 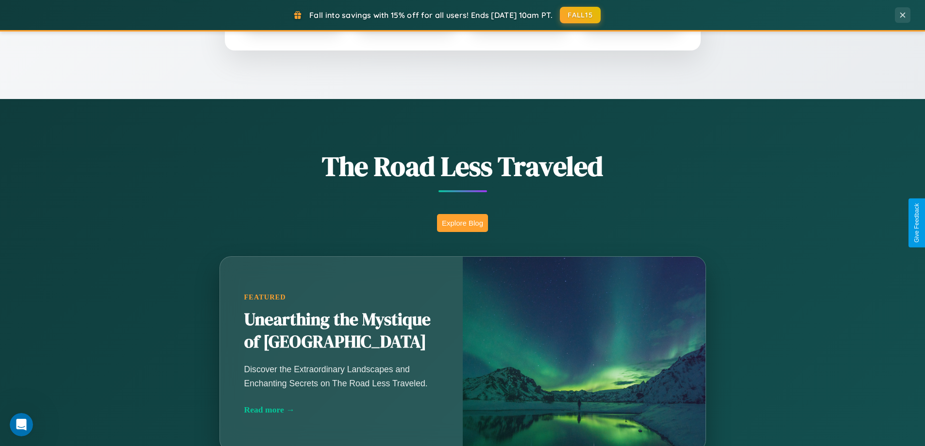 I want to click on div: Featured, so click(x=341, y=297).